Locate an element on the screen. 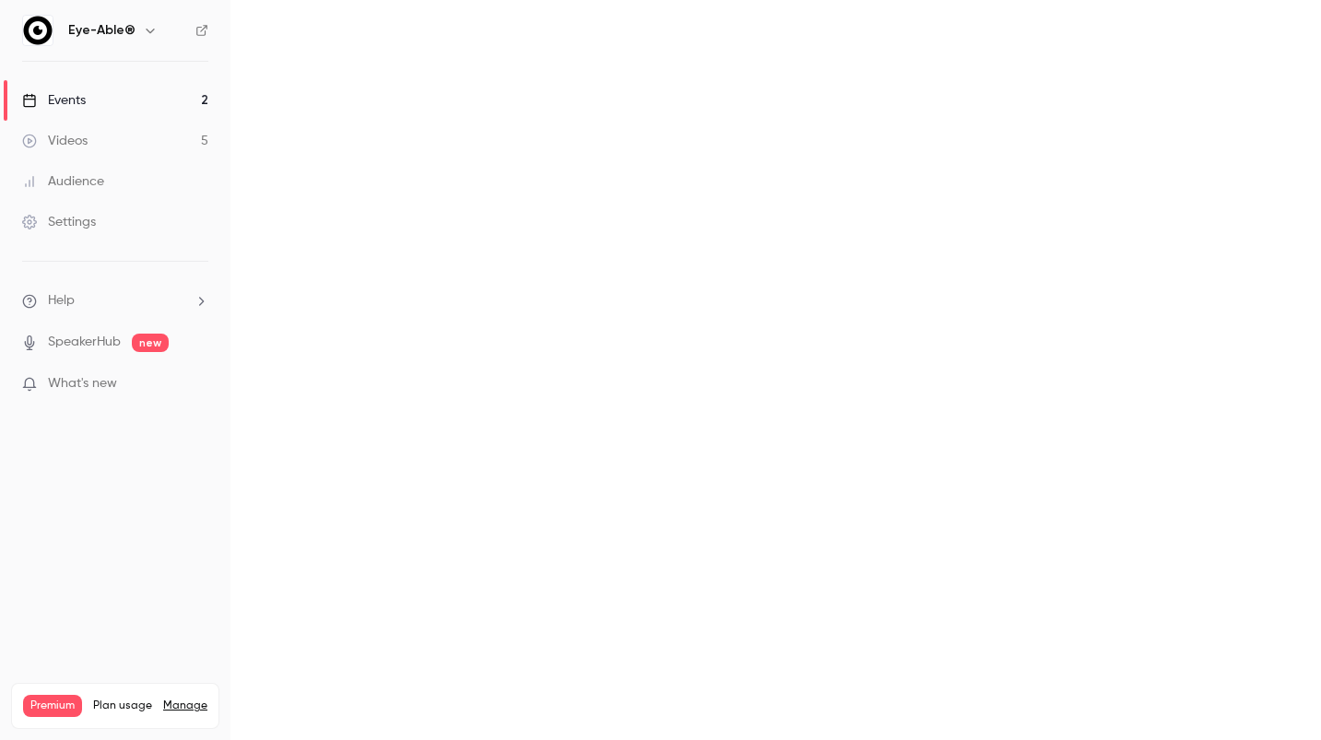 This screenshot has height=740, width=1321. a: Manage is located at coordinates (185, 706).